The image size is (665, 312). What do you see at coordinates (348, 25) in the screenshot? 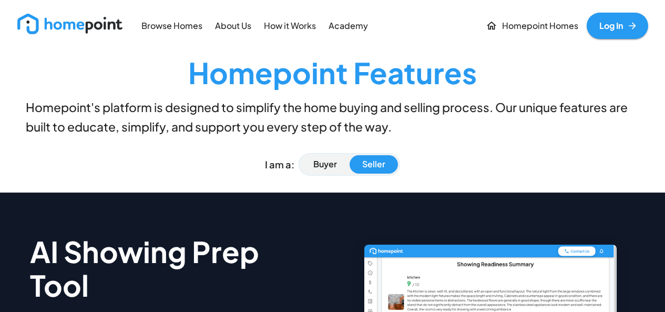
I see `a: Academy` at bounding box center [348, 25].